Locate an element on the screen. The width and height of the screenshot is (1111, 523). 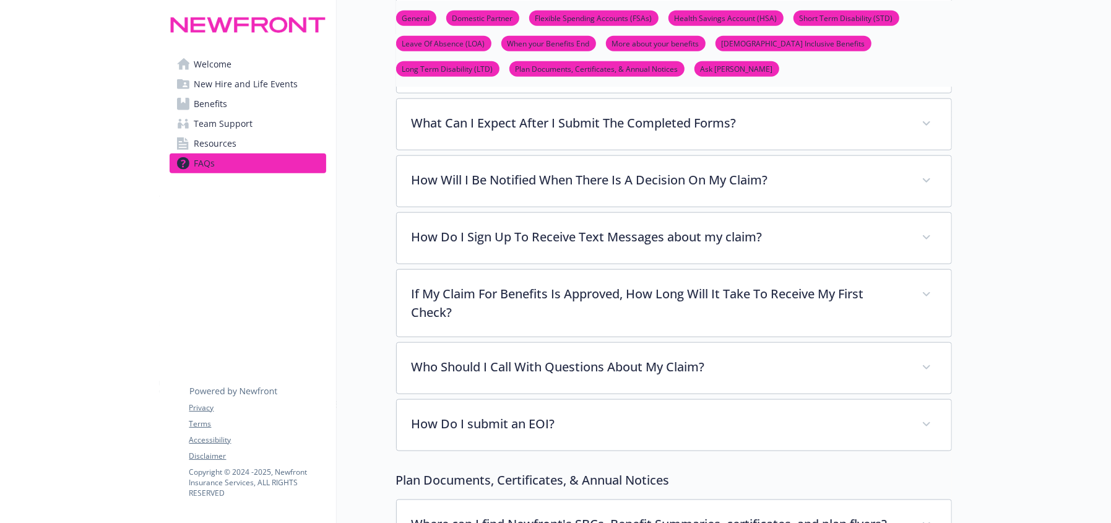
div: How Do I Sign Up To Receive Text Messages about my claim? is located at coordinates (674, 238).